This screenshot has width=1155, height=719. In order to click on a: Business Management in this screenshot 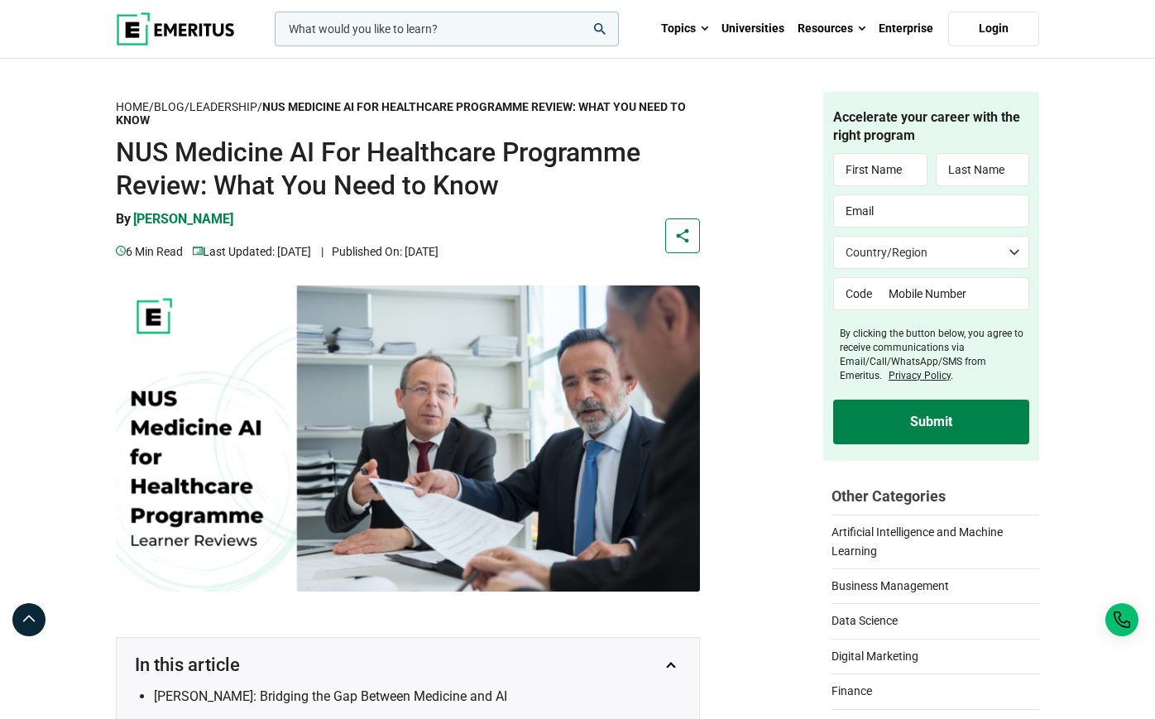, I will do `click(935, 582)`.